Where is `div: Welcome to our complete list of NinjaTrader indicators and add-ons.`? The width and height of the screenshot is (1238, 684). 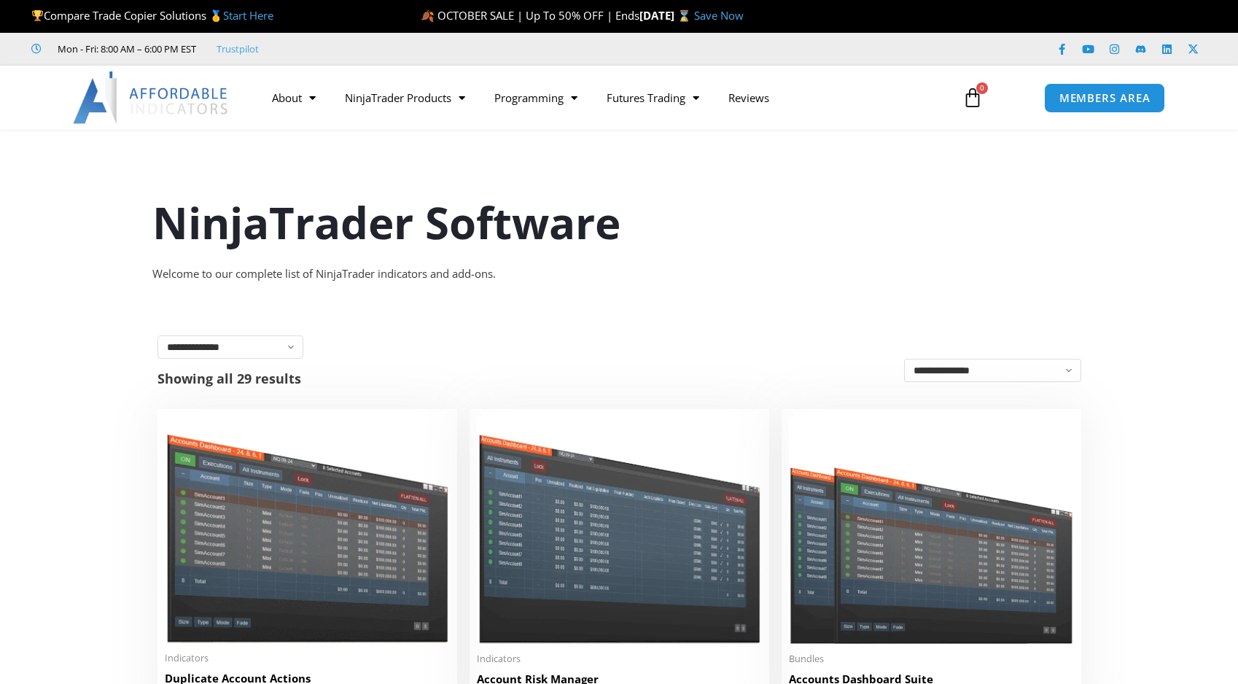
div: Welcome to our complete list of NinjaTrader indicators and add-ons. is located at coordinates (619, 274).